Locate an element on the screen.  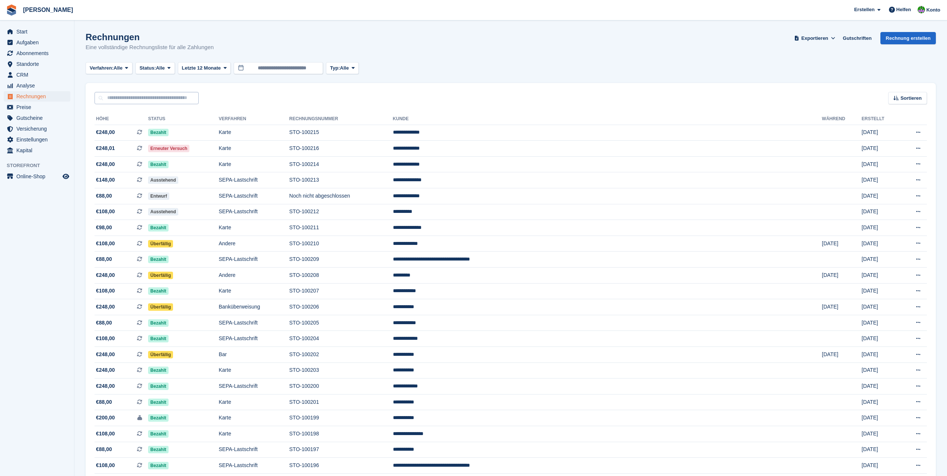
span: Online-Shop is located at coordinates (39, 176).